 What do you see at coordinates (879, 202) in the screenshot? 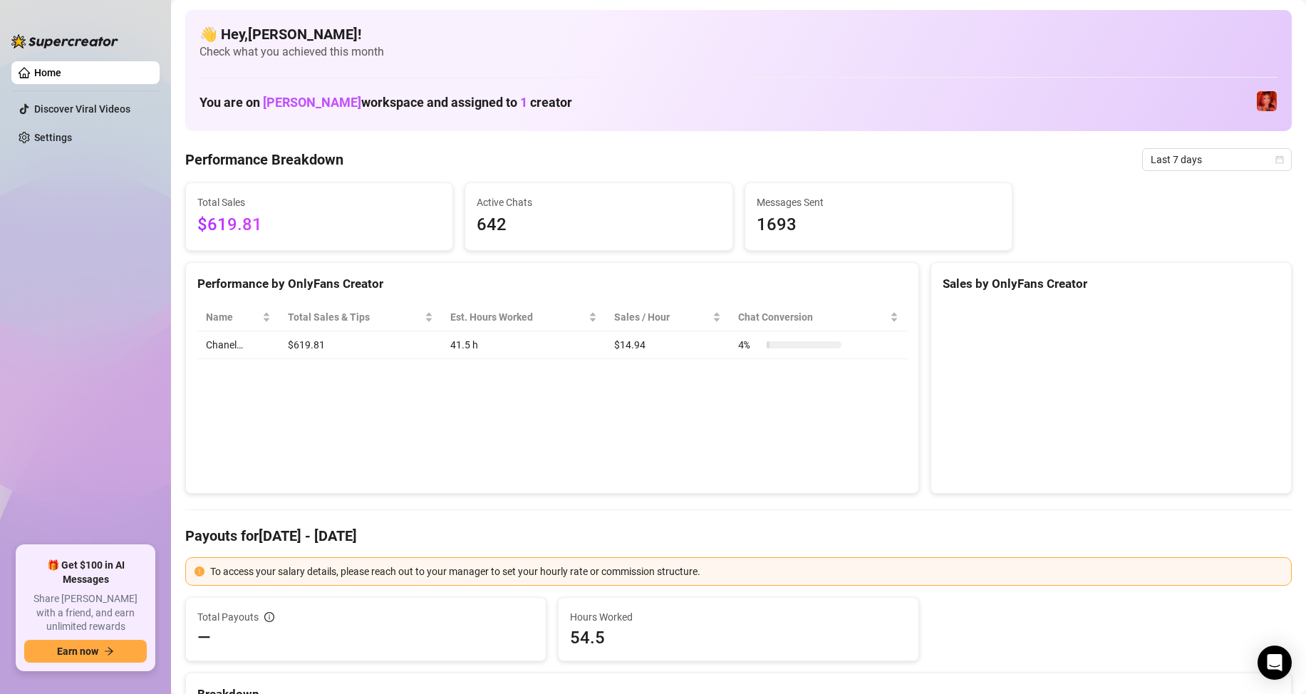
I see `span: Messages Sent` at bounding box center [879, 202].